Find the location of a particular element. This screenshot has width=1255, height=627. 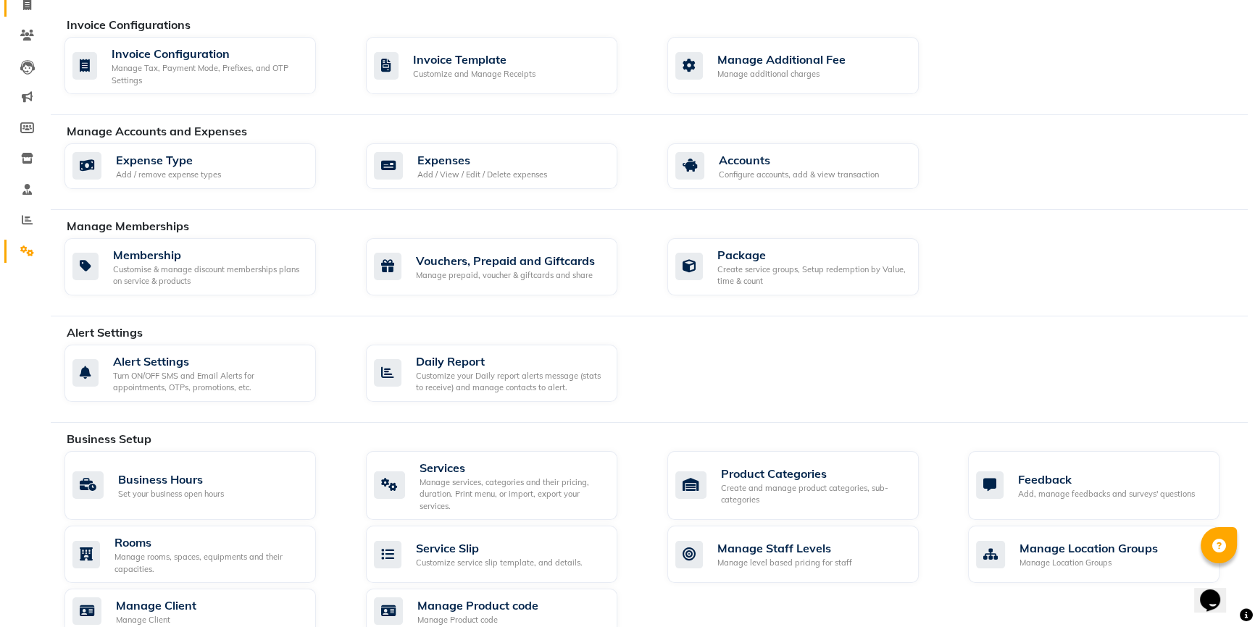

div: Add / View / Edit / Delete expenses is located at coordinates (482, 175).